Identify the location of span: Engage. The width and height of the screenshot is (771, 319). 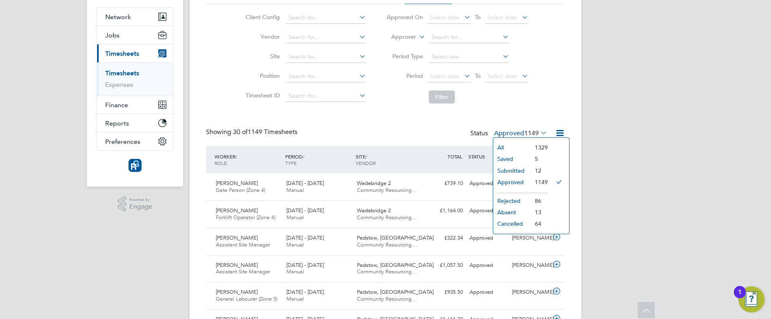
(141, 207).